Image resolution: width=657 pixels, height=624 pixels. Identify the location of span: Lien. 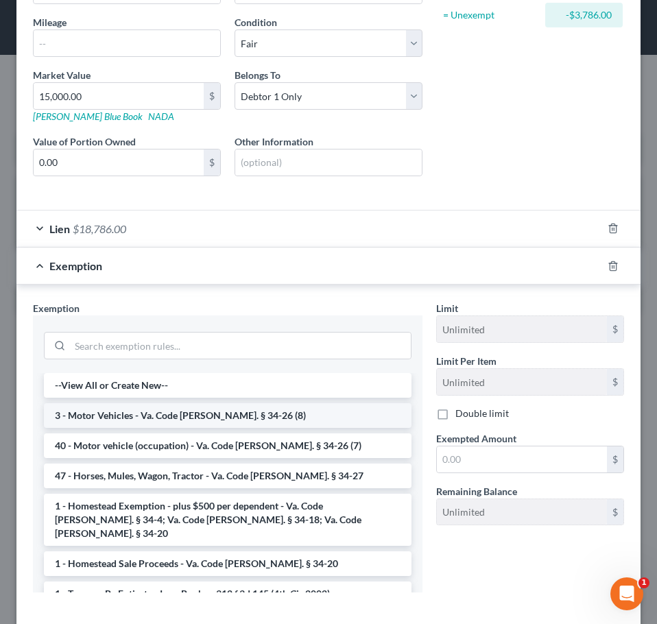
(60, 228).